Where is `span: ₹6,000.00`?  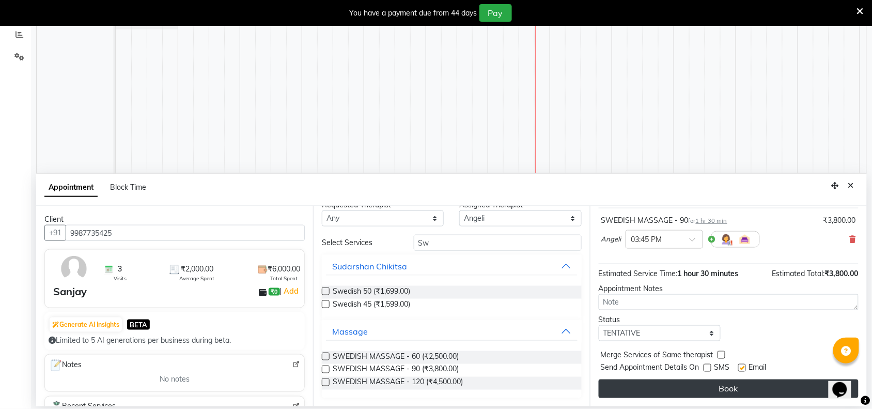 span: ₹6,000.00 is located at coordinates (284, 269).